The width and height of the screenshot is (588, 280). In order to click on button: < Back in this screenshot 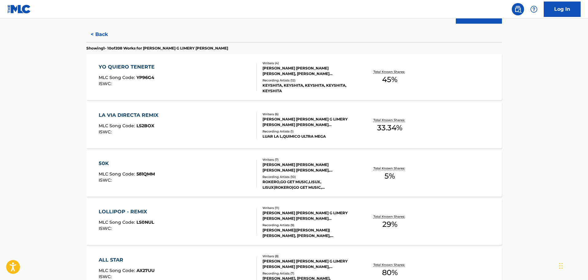, I will do `click(105, 34)`.